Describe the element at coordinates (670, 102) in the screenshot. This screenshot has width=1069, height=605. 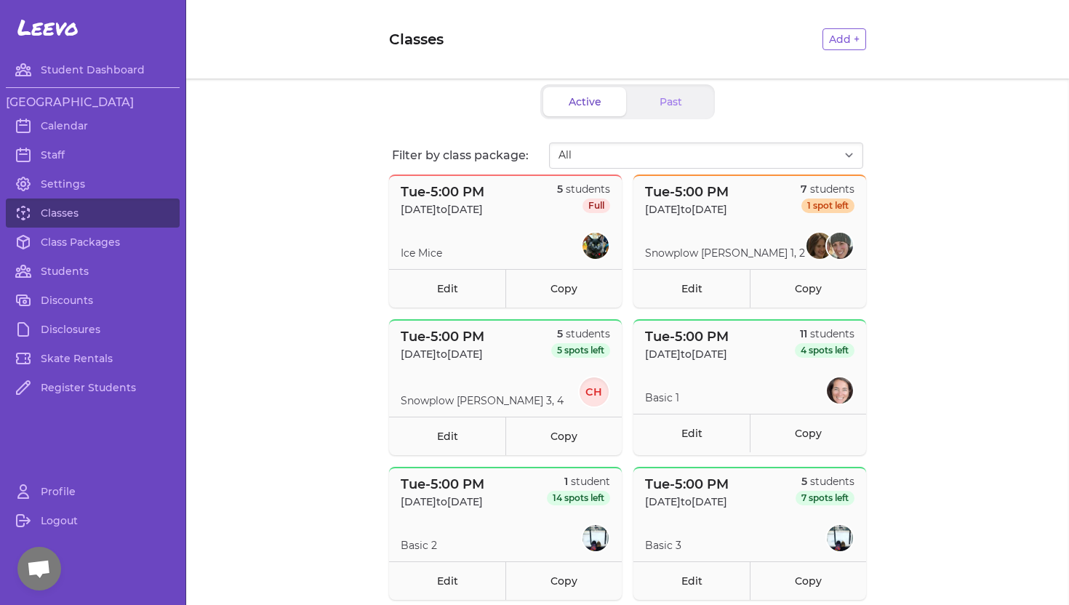
I see `button: Past` at that location.